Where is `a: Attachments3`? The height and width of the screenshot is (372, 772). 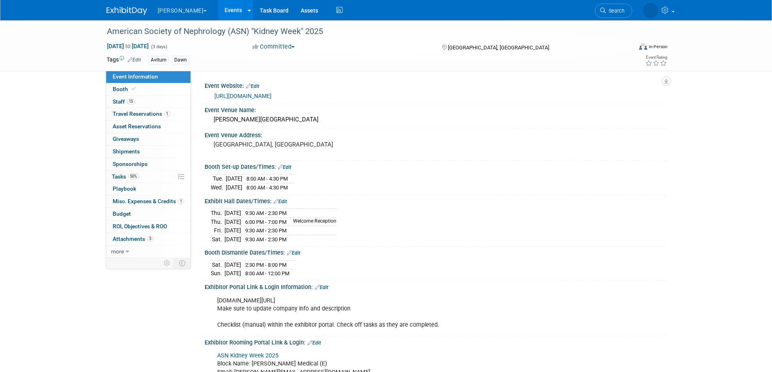
a: Attachments3 is located at coordinates (148, 239).